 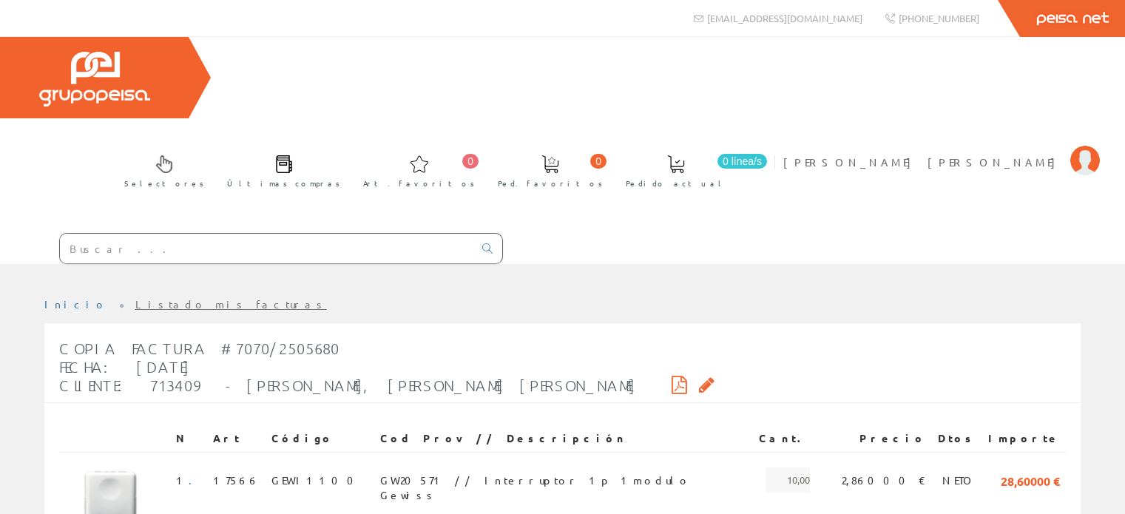 What do you see at coordinates (550, 183) in the screenshot?
I see `span: Ped. favoritos` at bounding box center [550, 183].